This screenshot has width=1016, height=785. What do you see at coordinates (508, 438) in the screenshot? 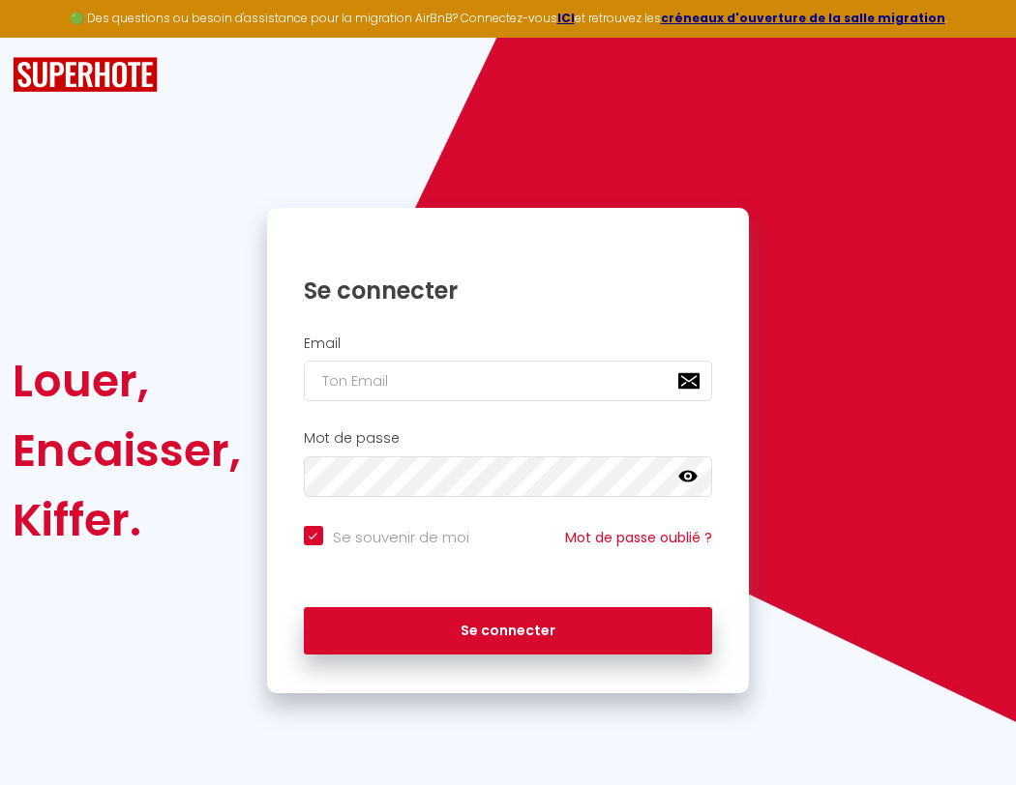
I see `h2: Mot de passe` at bounding box center [508, 438].